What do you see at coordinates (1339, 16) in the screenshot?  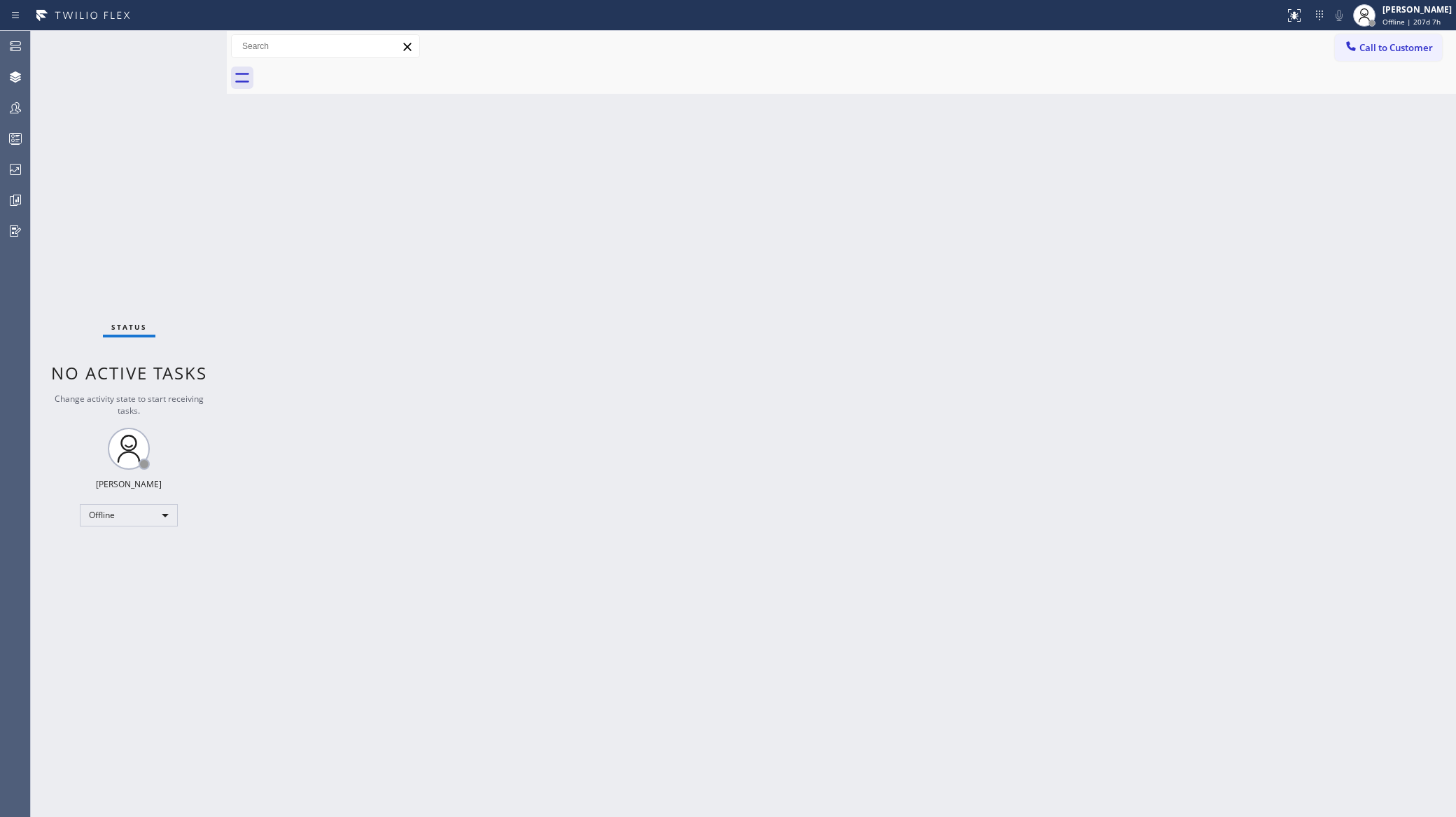 I see `button: Mute` at bounding box center [1339, 16].